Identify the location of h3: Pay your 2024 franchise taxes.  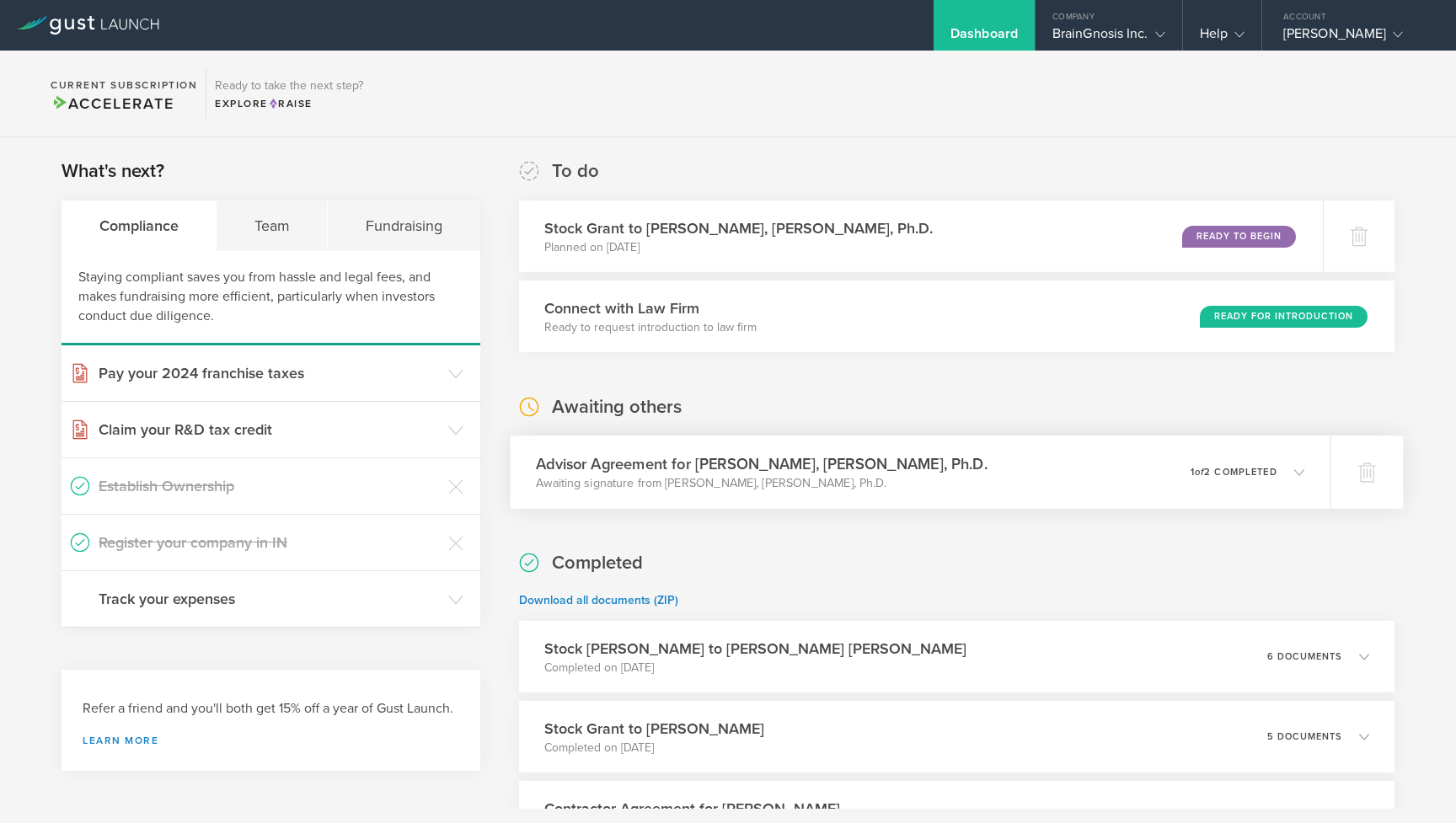
(269, 373).